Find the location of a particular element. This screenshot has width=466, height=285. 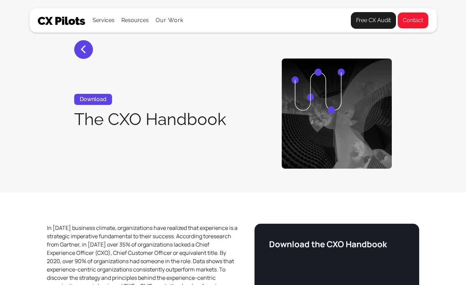

a: Our Work is located at coordinates (170, 20).